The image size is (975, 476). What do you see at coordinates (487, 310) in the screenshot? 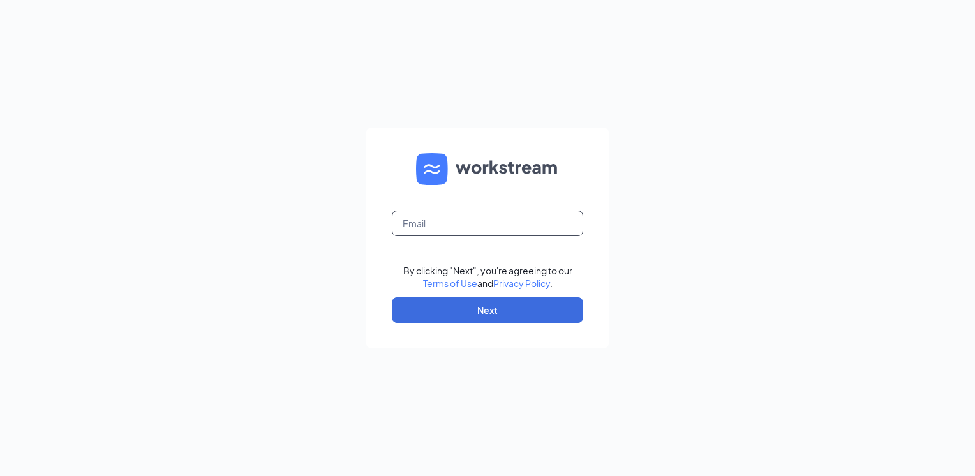
I see `button: Next` at bounding box center [487, 310].